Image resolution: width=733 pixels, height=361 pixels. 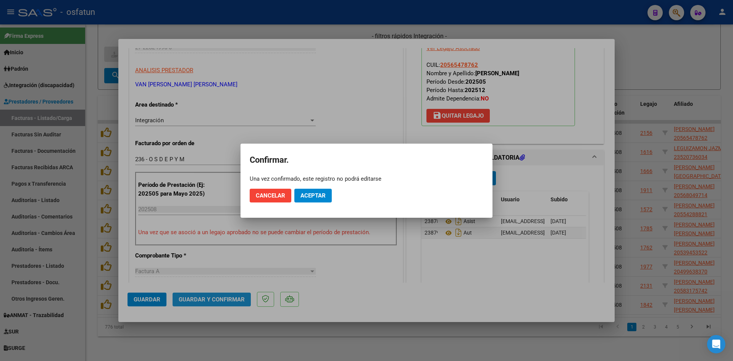 I want to click on div: Open Intercom Messenger, so click(x=716, y=344).